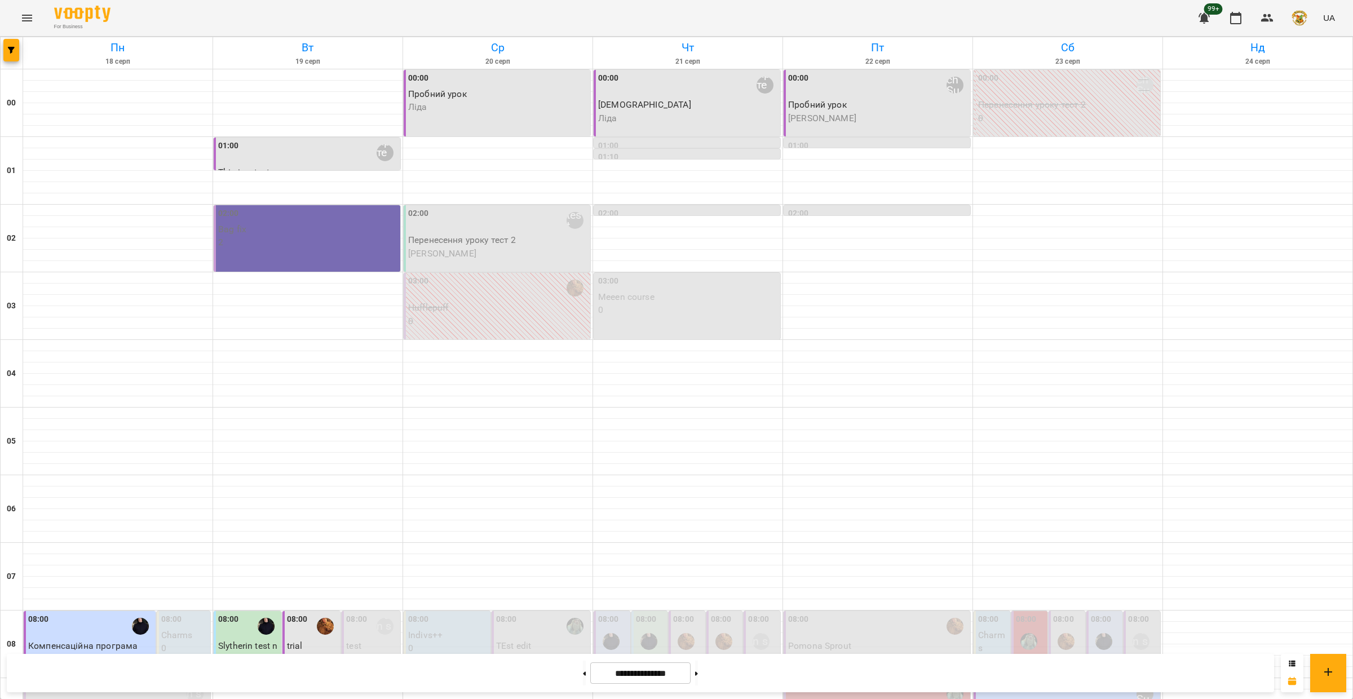 Image resolution: width=1353 pixels, height=699 pixels. Describe the element at coordinates (308, 47) in the screenshot. I see `h6: Вт` at that location.